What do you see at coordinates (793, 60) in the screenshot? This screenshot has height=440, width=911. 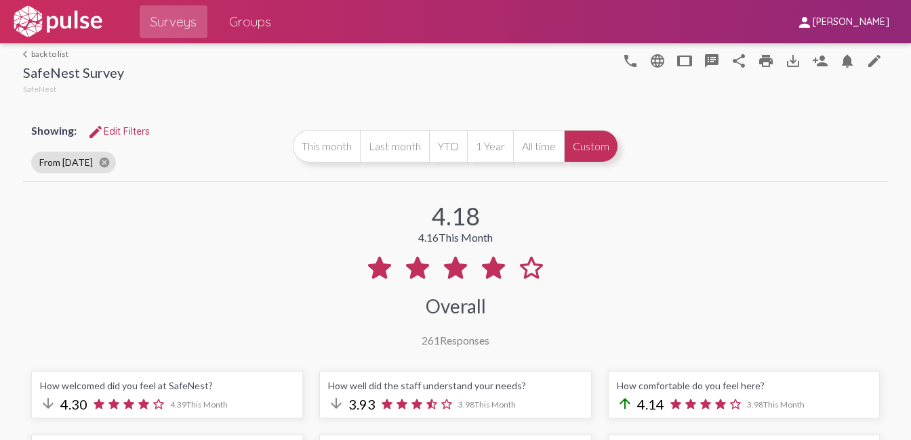 I see `button: Download` at bounding box center [793, 60].